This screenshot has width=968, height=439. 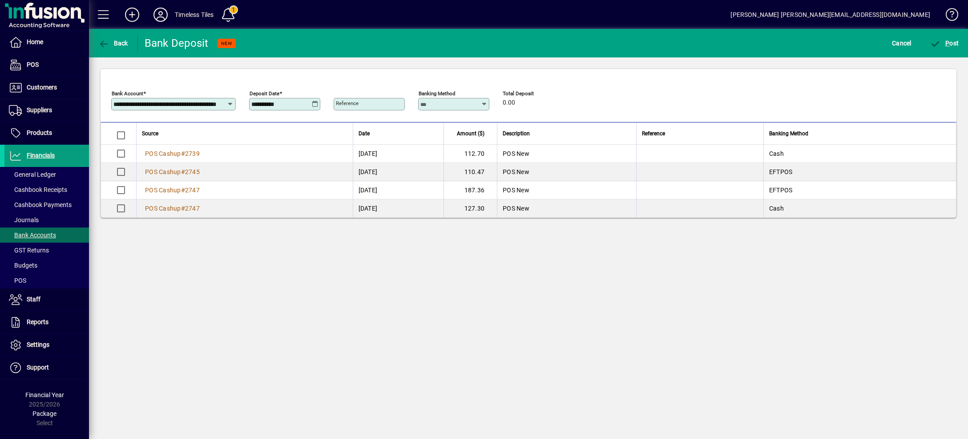 I want to click on a: Journals, so click(x=47, y=220).